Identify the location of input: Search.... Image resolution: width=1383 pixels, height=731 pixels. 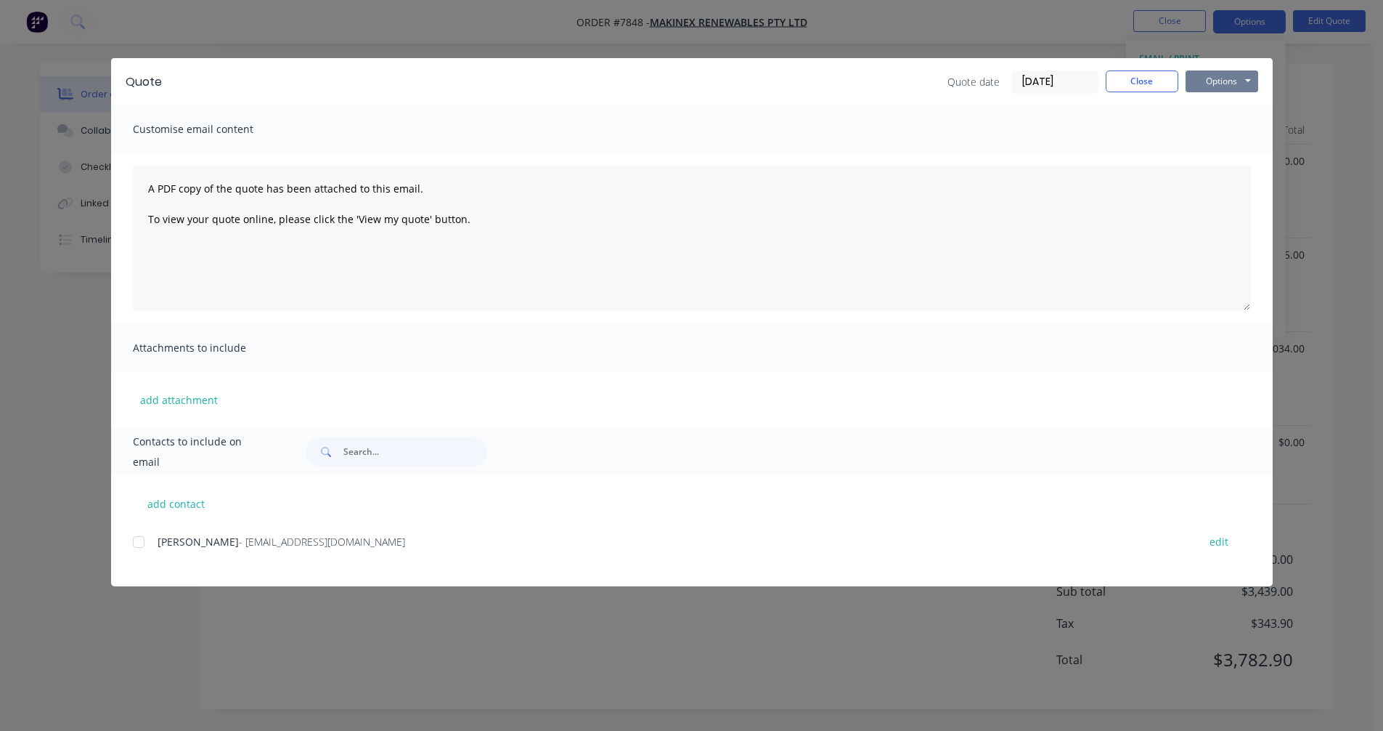
(415, 452).